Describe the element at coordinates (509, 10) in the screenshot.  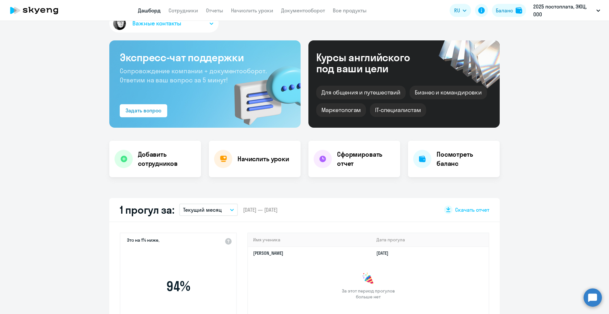
I see `a: Балансbalance` at that location.